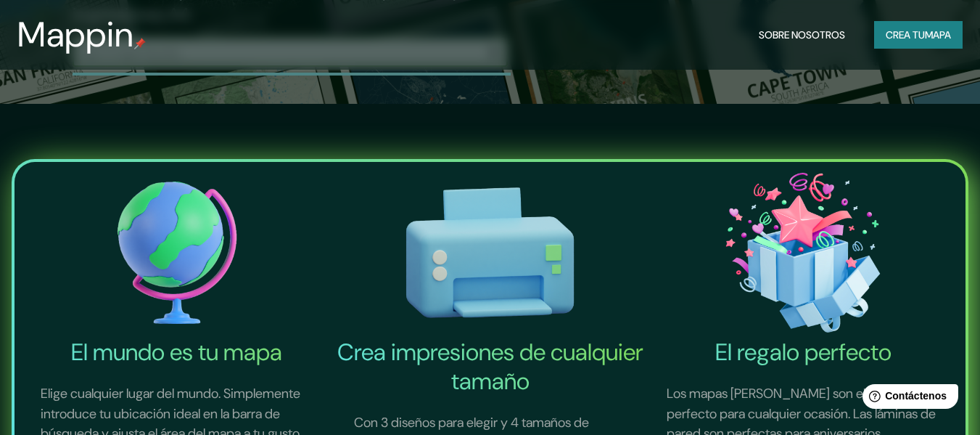  I want to click on img: El mundo es tu icono de mapa, so click(177, 252).